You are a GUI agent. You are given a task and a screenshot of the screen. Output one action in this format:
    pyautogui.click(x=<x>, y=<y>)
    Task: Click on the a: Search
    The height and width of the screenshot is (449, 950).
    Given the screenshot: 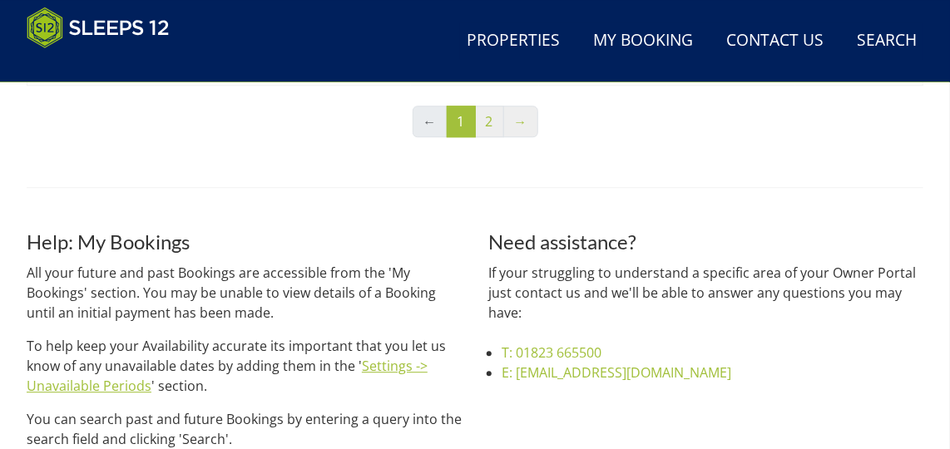 What is the action you would take?
    pyautogui.click(x=886, y=41)
    